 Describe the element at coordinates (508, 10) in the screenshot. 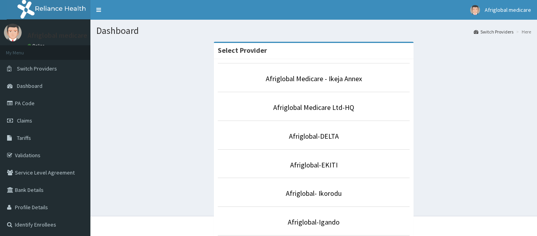

I see `span: Afriglobal medicare` at that location.